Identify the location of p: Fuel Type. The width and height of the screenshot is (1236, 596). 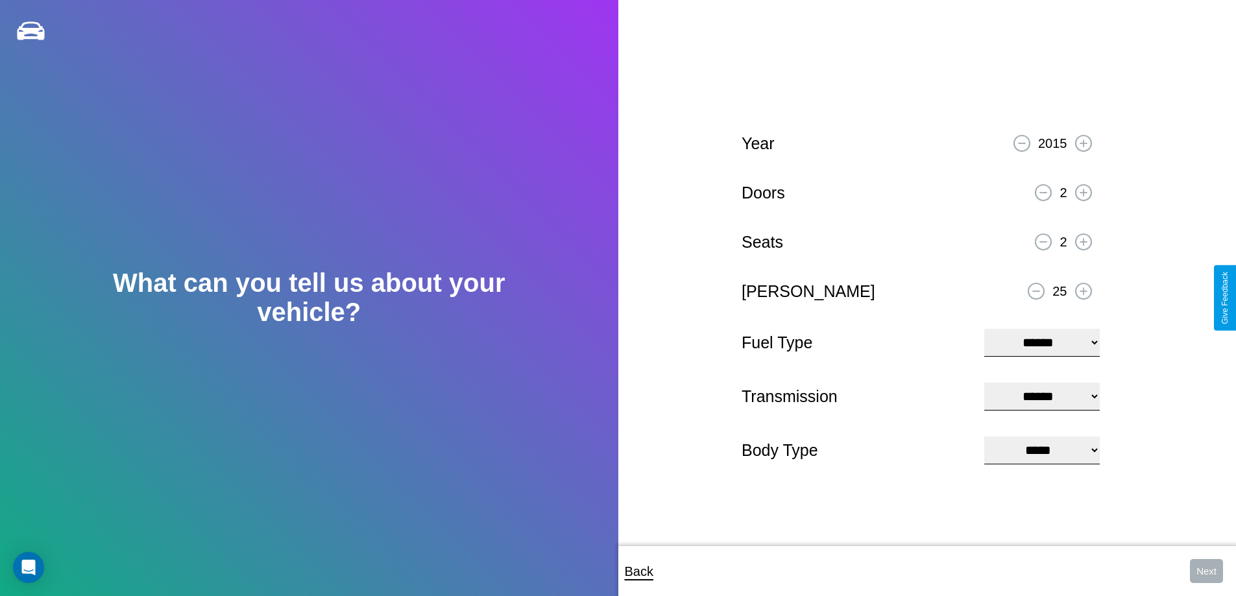
(856, 342).